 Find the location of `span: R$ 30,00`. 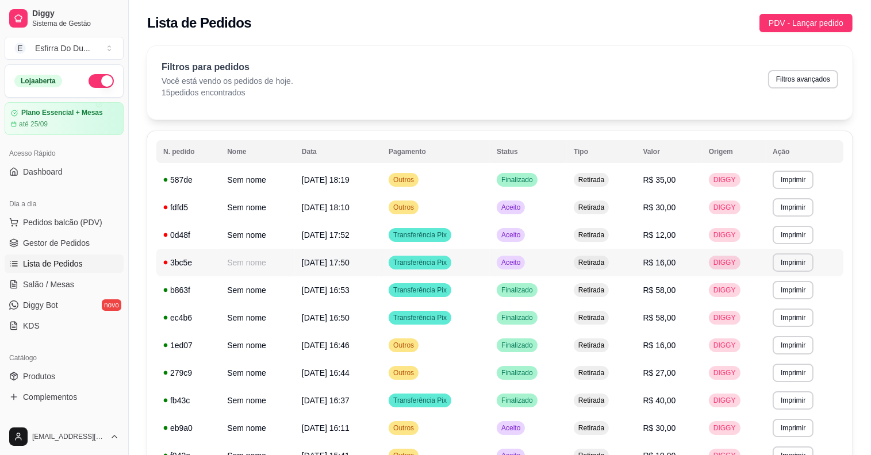

span: R$ 30,00 is located at coordinates (659, 208).